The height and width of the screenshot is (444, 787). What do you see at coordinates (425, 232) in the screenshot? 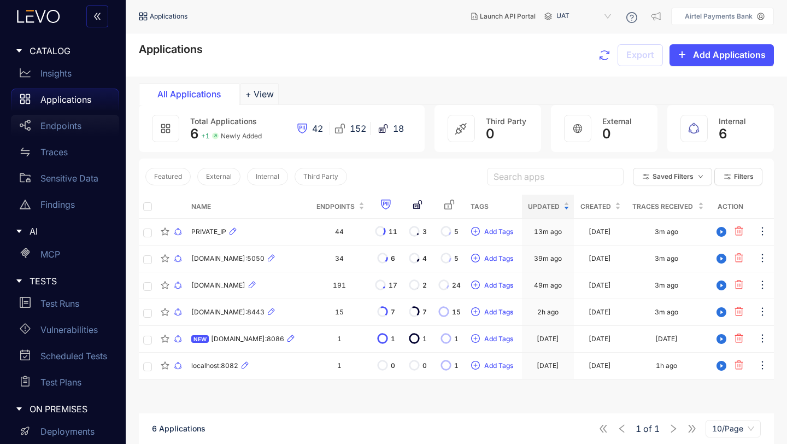
I see `span: 3` at bounding box center [425, 232].